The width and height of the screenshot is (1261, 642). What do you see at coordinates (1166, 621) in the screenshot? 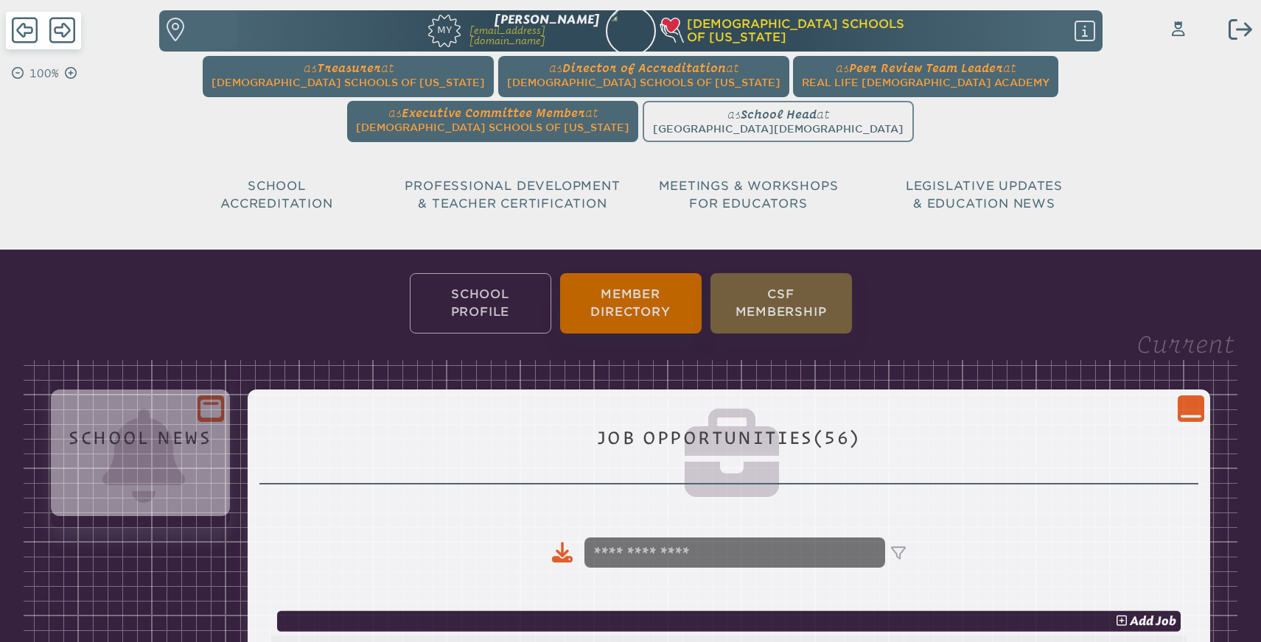
I see `span: Job` at bounding box center [1166, 621].